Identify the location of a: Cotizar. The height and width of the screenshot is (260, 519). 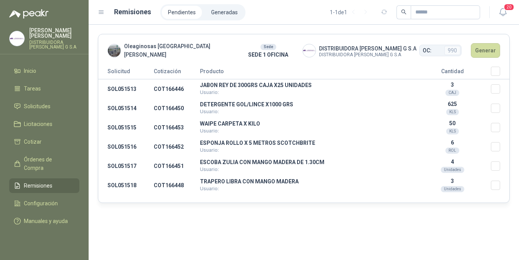
(44, 142).